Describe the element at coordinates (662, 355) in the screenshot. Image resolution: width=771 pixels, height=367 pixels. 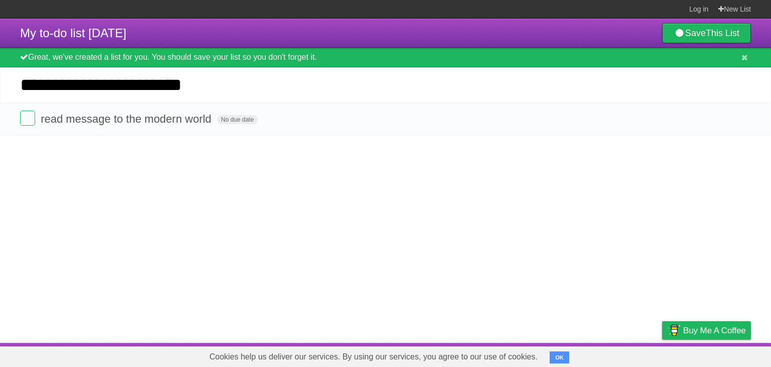
I see `a: Privacy` at that location.